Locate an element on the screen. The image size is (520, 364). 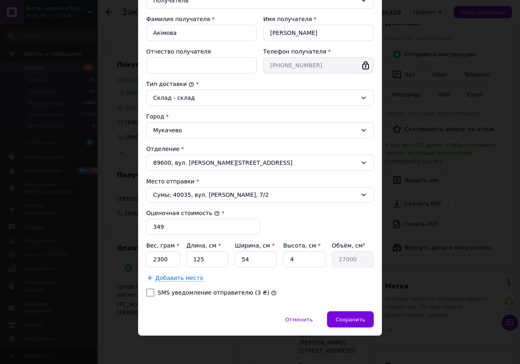
div: Склад - склад is located at coordinates (255, 98).